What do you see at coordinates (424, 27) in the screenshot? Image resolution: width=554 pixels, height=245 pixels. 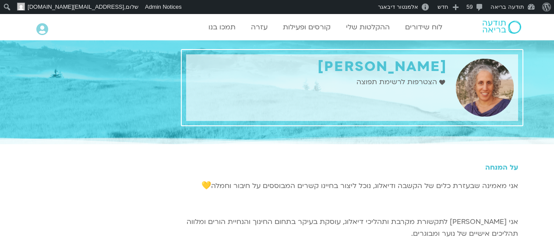 I see `a: לוח שידורים` at bounding box center [424, 27].